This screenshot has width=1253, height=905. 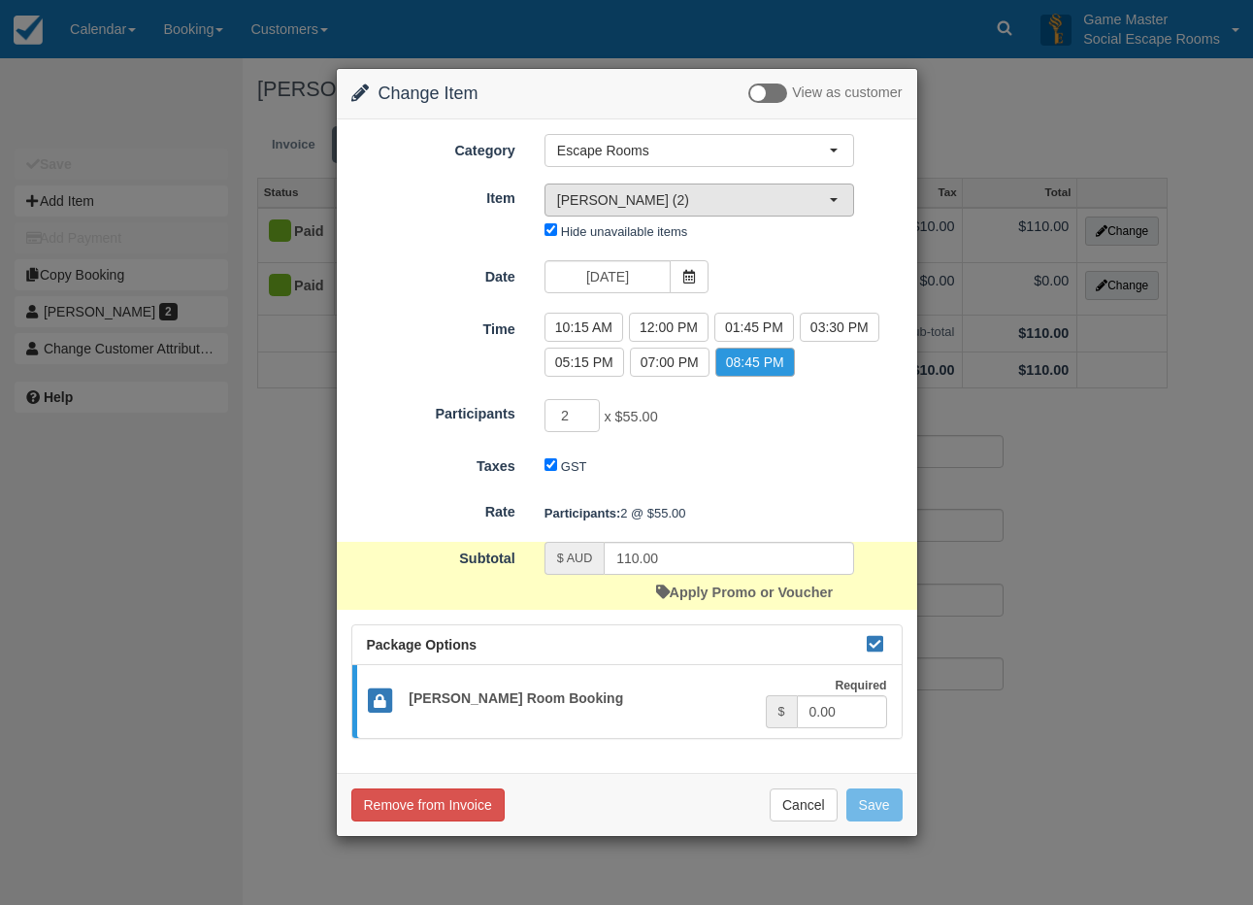 I want to click on strong: Participants, so click(x=582, y=512).